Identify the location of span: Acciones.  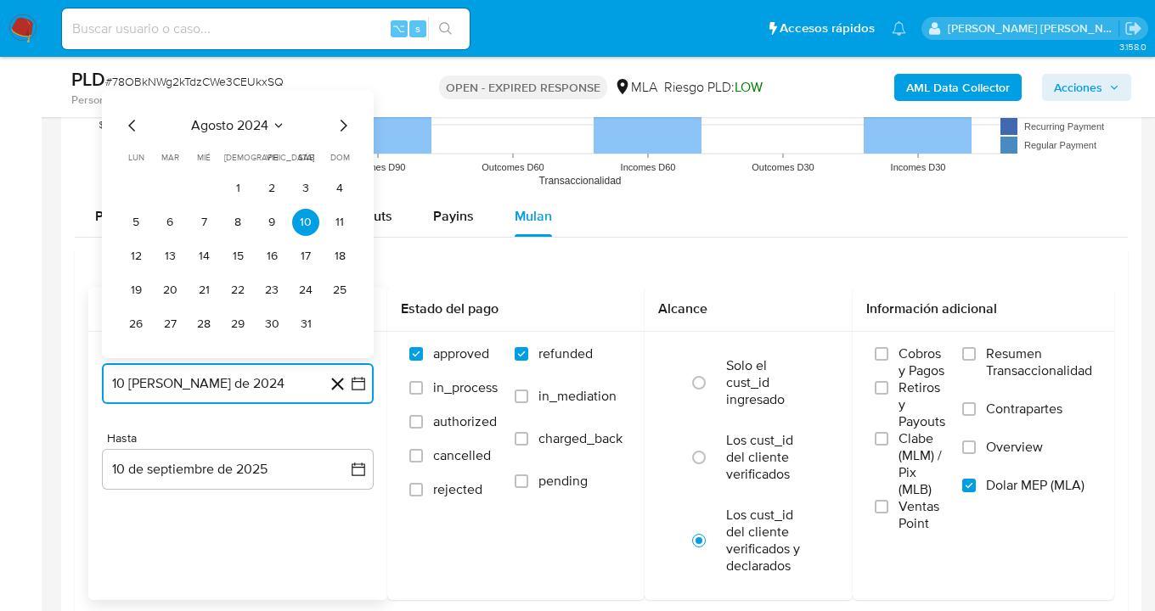
(1077, 87).